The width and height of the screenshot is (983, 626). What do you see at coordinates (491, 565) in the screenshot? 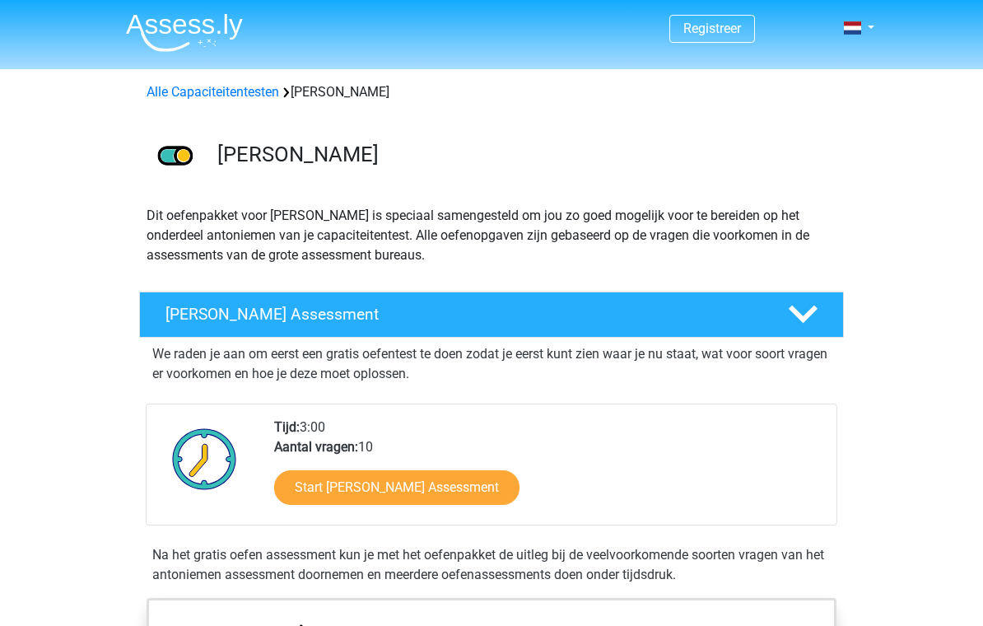
I see `div: Na het gratis oefen assessment kun je met het oefenpakket de uitleg bij de veelvoorkomende soorte...` at bounding box center [491, 565].